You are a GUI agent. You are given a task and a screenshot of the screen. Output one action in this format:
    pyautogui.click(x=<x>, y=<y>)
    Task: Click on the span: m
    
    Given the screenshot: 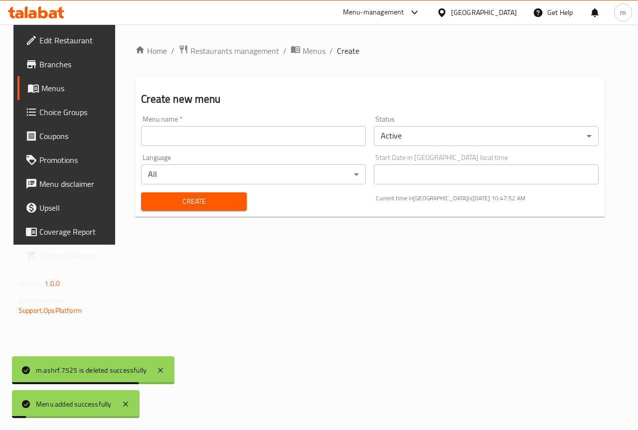 What is the action you would take?
    pyautogui.click(x=623, y=12)
    